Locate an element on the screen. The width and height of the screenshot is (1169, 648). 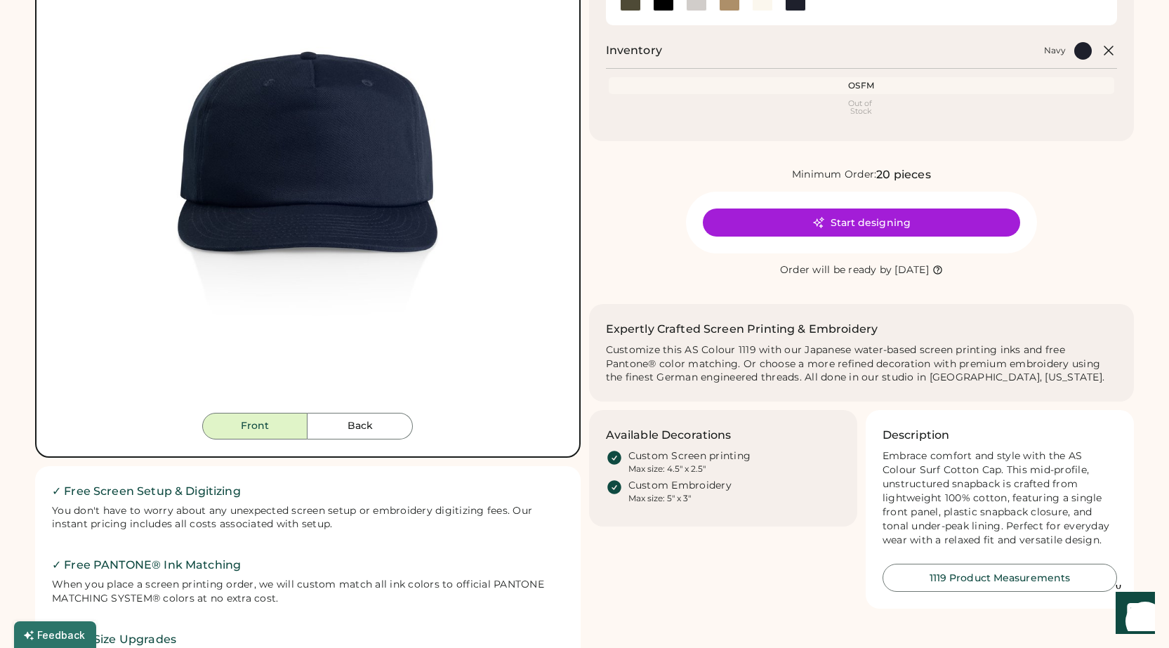
div: Navy is located at coordinates (1055, 51).